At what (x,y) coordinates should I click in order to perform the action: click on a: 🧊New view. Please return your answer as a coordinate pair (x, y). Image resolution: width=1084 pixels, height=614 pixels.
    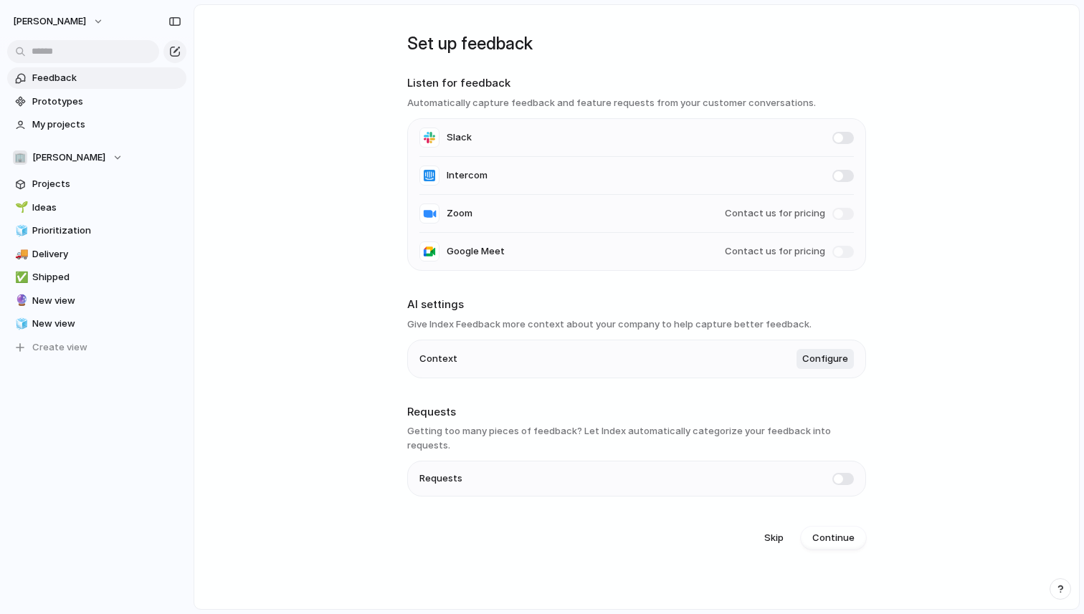
    Looking at the image, I should click on (97, 324).